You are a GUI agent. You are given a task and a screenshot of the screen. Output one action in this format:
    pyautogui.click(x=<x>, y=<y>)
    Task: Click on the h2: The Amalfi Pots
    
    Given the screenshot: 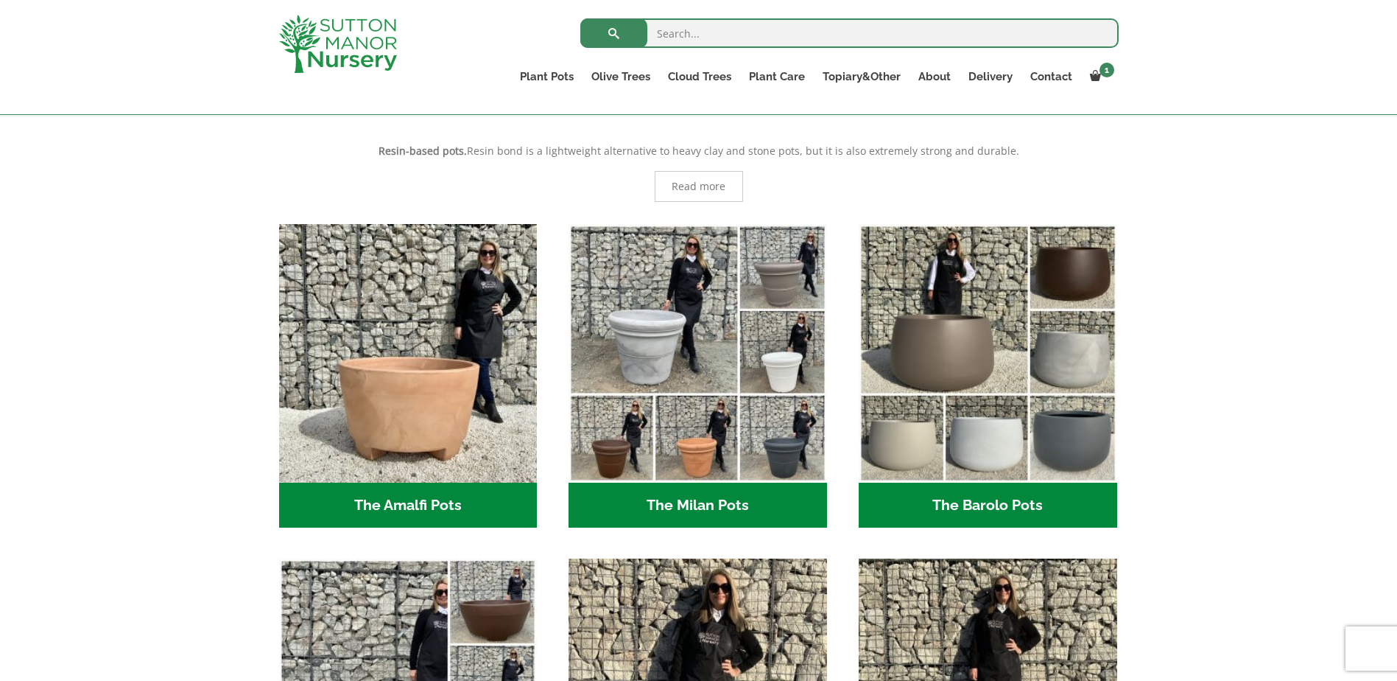 What is the action you would take?
    pyautogui.click(x=408, y=505)
    